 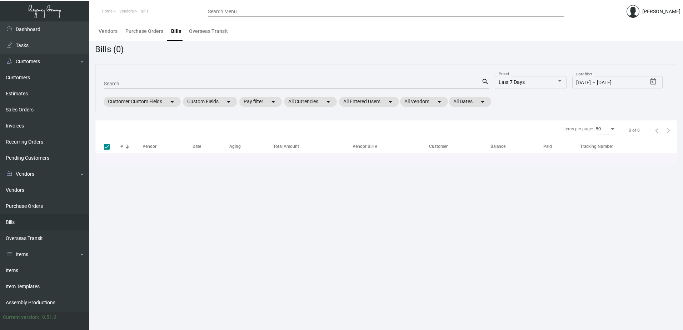 What do you see at coordinates (668, 130) in the screenshot?
I see `button: Next page` at bounding box center [668, 130].